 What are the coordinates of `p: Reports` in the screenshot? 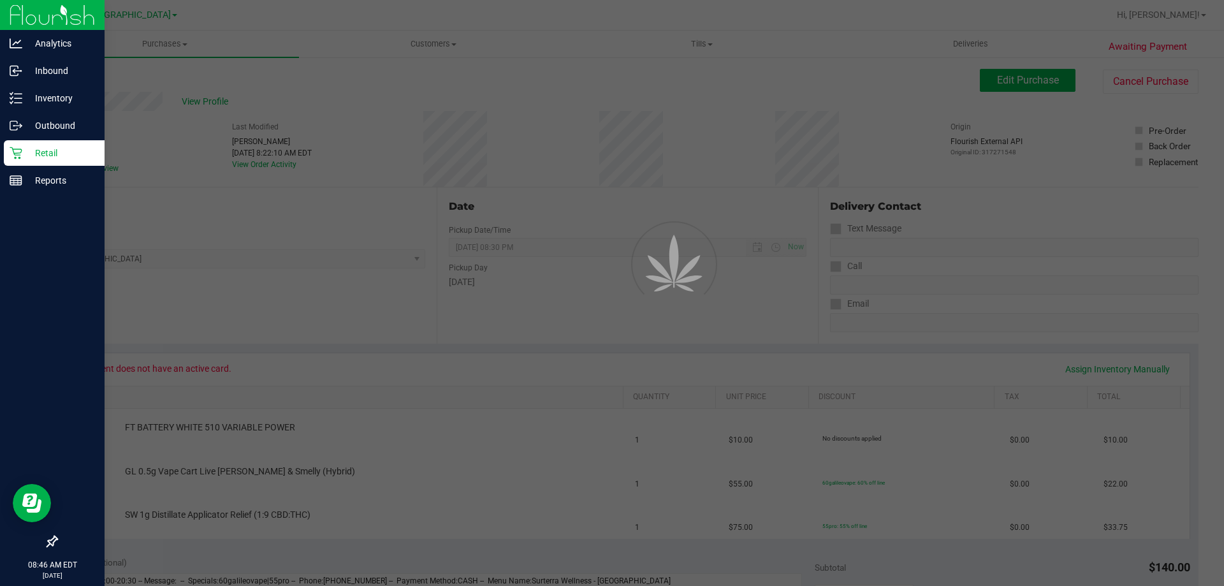 It's located at (61, 180).